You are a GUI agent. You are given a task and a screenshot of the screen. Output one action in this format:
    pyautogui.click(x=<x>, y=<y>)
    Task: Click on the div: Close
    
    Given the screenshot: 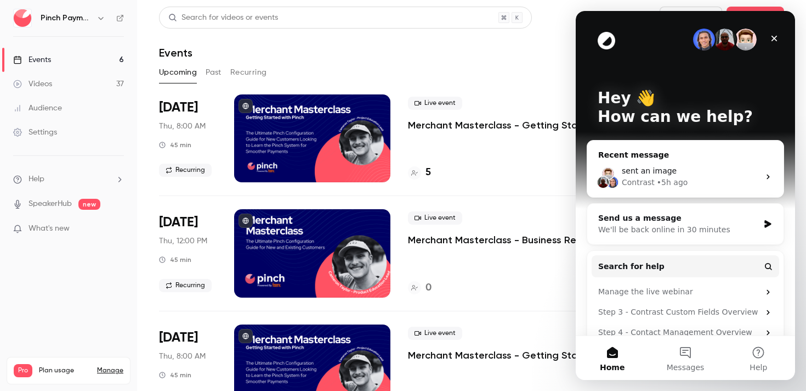 What is the action you would take?
    pyautogui.click(x=199, y=27)
    